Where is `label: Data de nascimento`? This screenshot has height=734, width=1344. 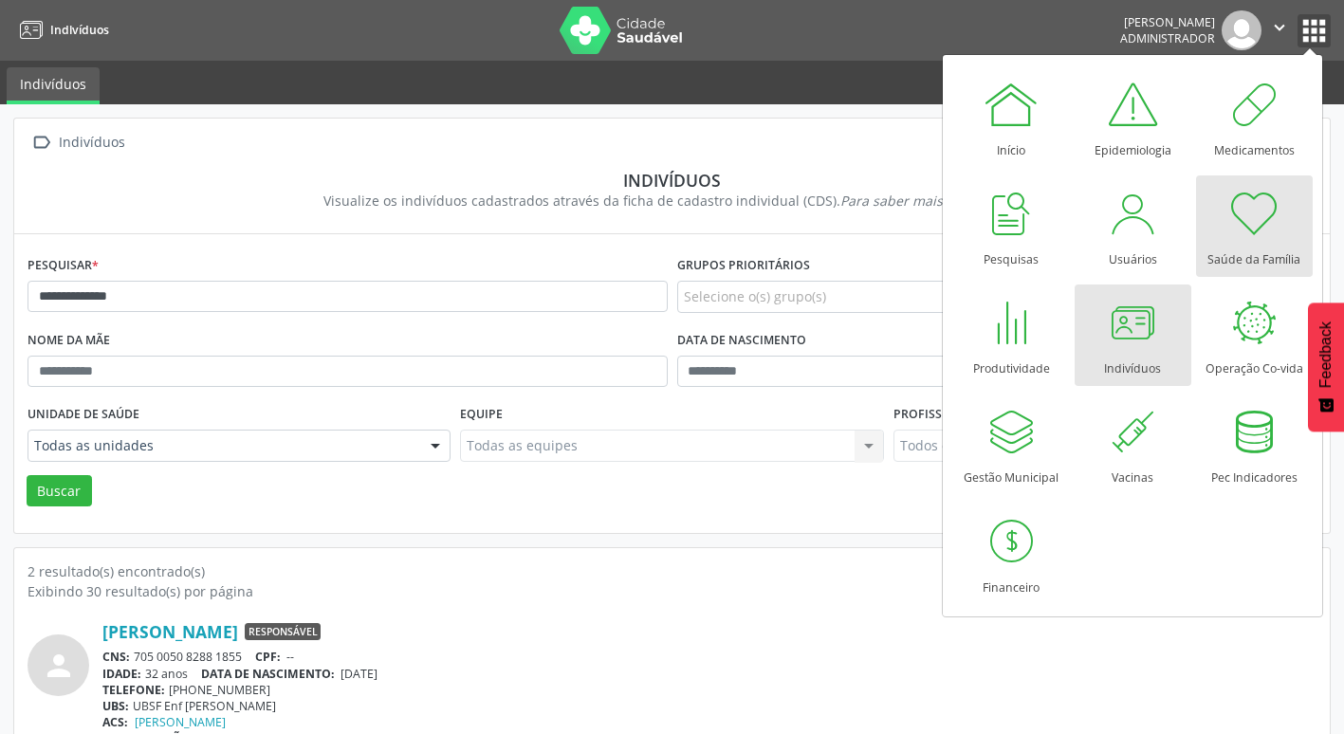
label: Data de nascimento is located at coordinates (742, 341).